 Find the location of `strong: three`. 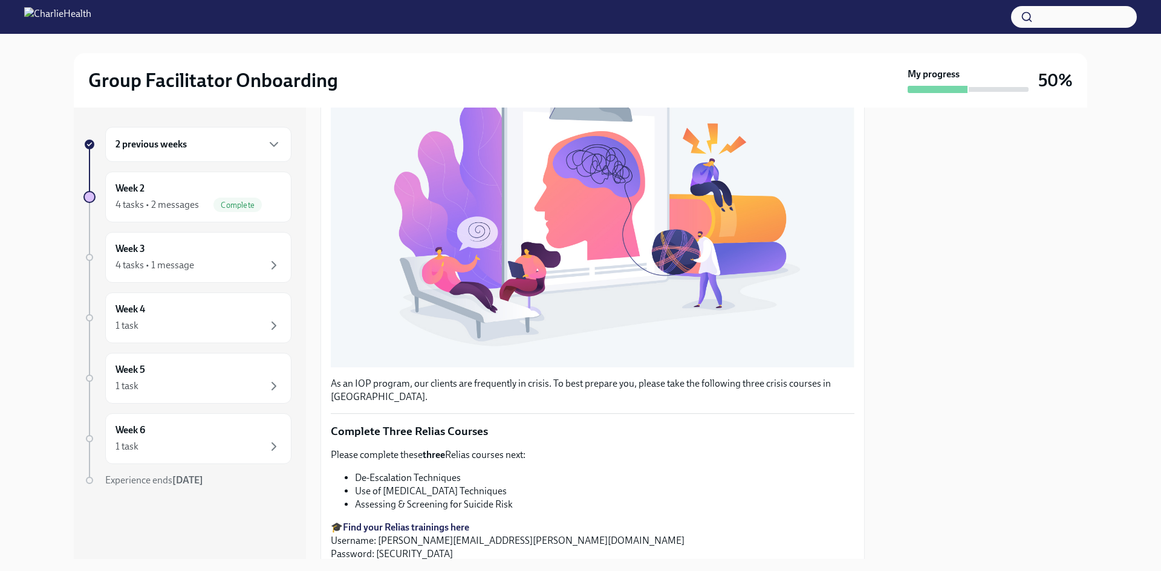

strong: three is located at coordinates (433, 455).